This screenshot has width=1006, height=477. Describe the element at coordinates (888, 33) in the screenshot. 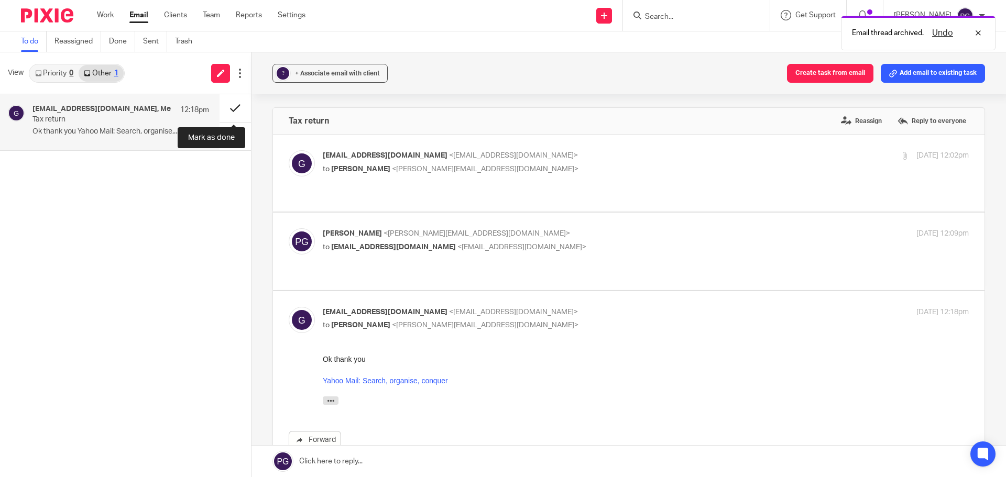

I see `p: Email thread archived.` at that location.